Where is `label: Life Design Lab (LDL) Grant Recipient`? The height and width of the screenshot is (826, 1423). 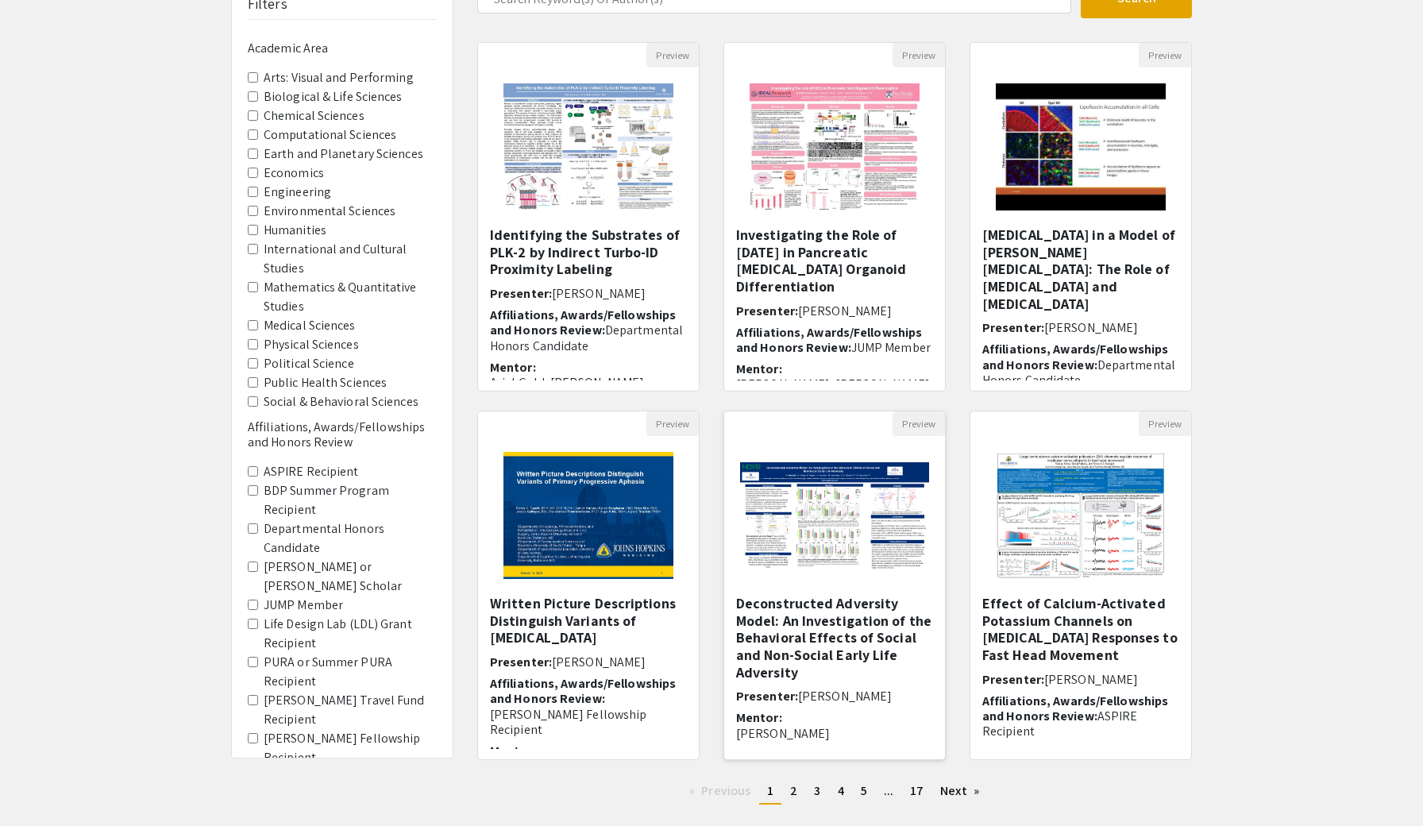 label: Life Design Lab (LDL) Grant Recipient is located at coordinates (350, 634).